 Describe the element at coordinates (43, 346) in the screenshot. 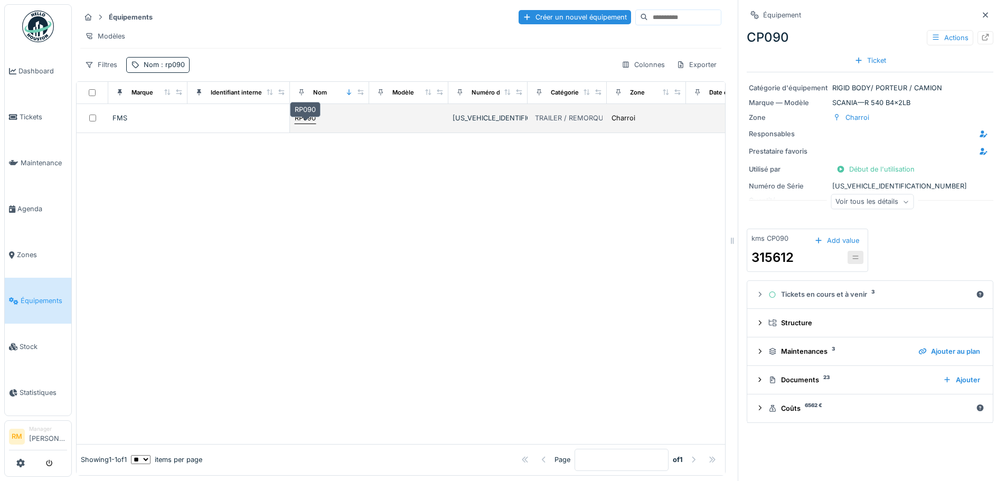

I see `span: Stock` at that location.